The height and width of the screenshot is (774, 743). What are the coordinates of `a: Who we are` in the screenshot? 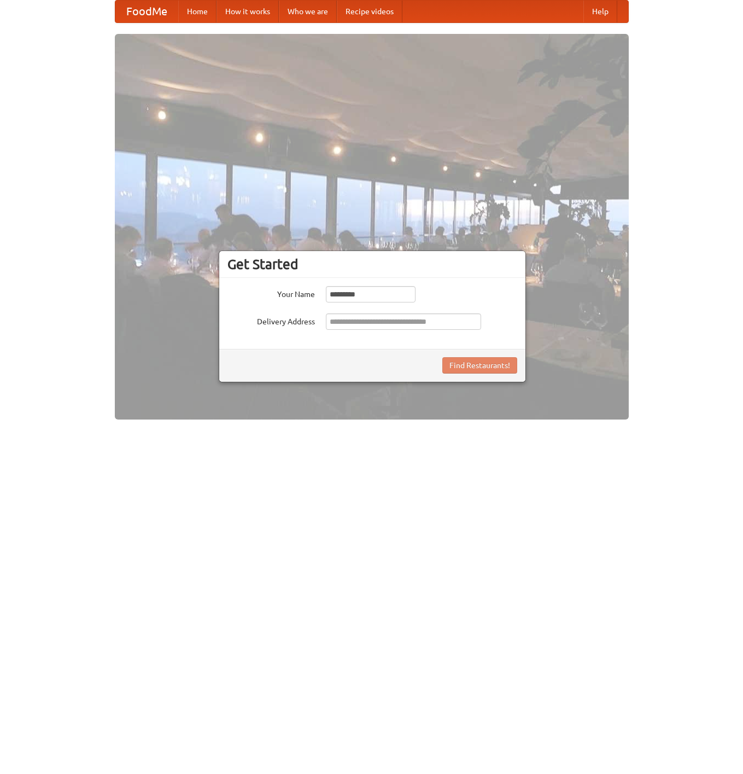 It's located at (308, 11).